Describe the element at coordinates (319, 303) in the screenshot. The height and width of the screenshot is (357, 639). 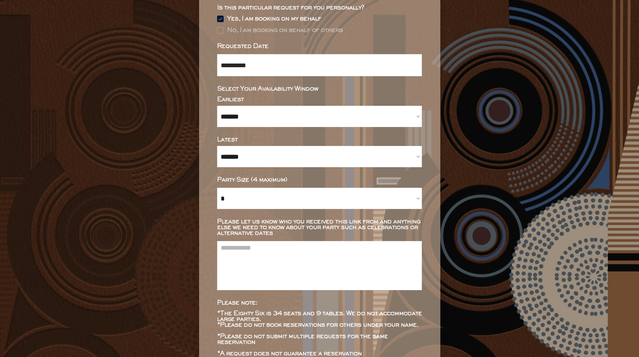
I see `div: Please note:` at that location.